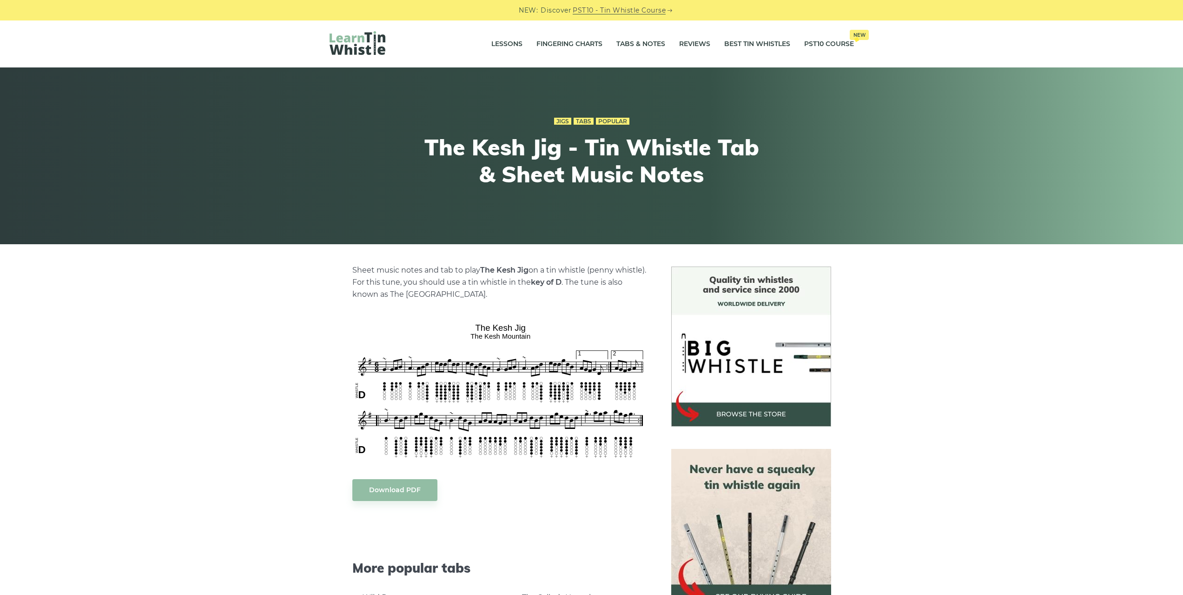  I want to click on span: New, so click(859, 35).